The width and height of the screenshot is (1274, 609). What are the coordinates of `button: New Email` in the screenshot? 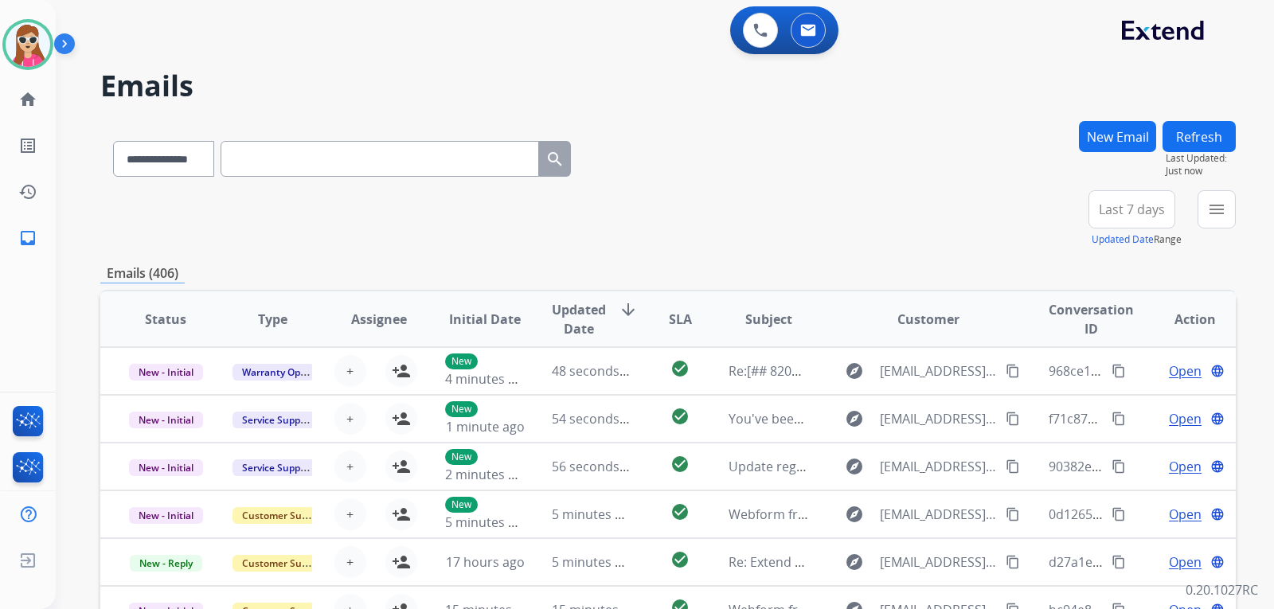 It's located at (1117, 136).